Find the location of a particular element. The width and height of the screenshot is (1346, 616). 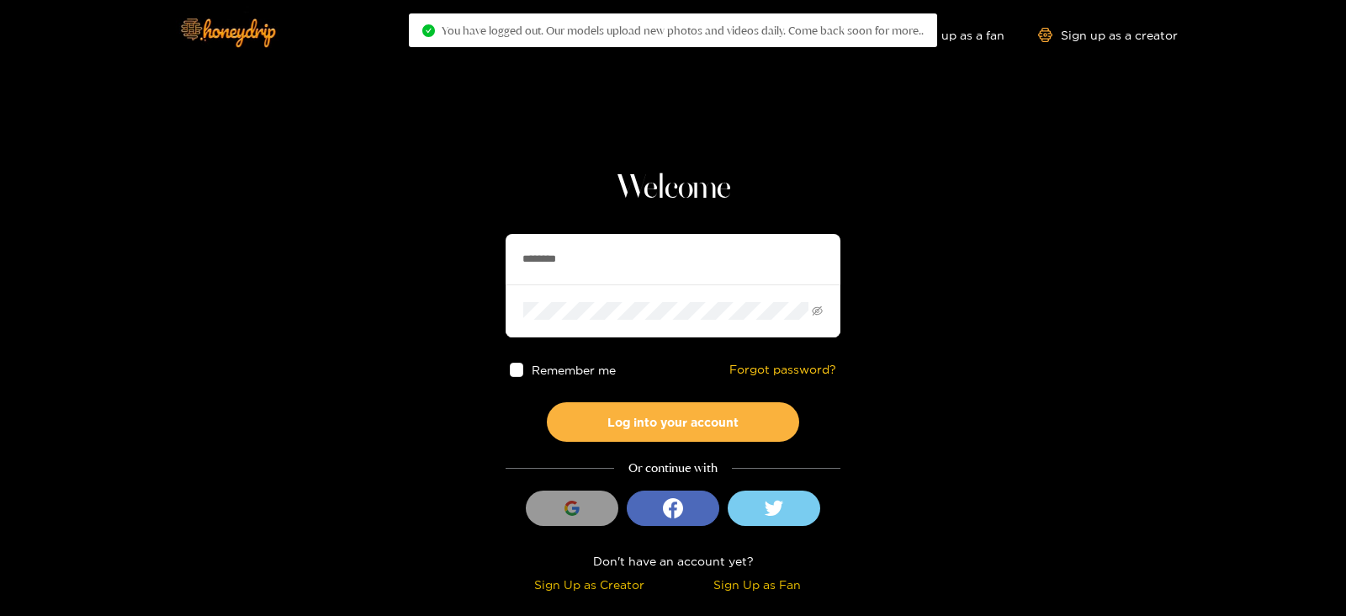

a: Sign up as a fan is located at coordinates (946, 34).